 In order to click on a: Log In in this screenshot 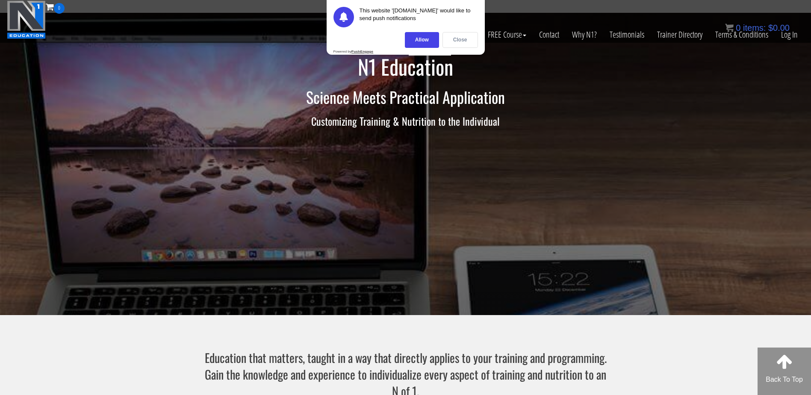, I will do `click(789, 35)`.